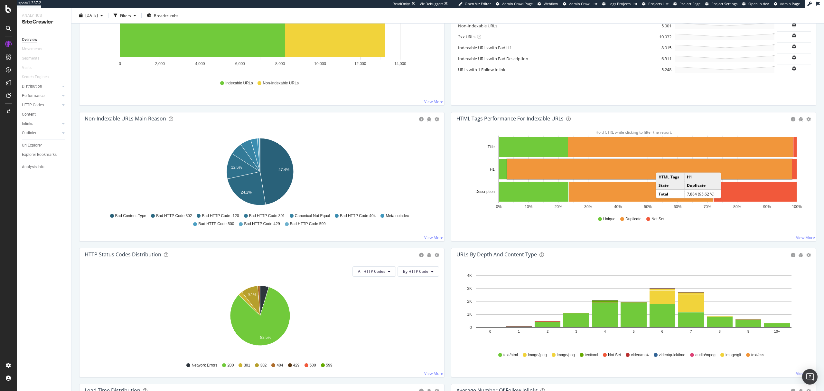  I want to click on text: 14,000, so click(400, 64).